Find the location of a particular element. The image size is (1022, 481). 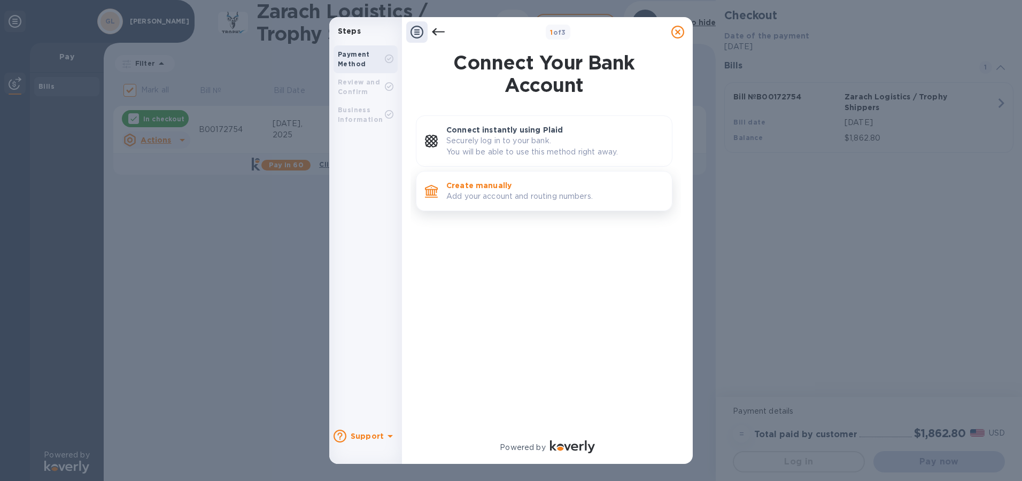

b: of 3 is located at coordinates (558, 32).